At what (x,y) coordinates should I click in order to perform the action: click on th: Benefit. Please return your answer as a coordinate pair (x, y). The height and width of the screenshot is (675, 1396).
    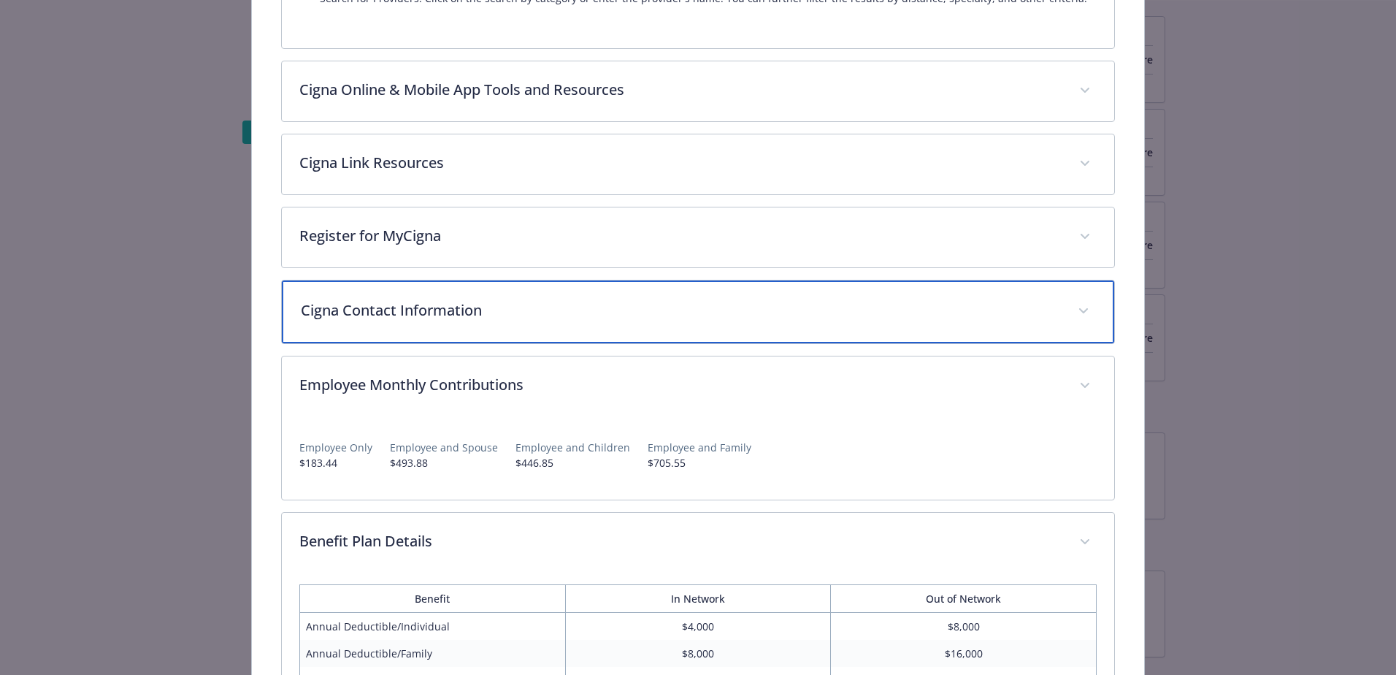
    Looking at the image, I should click on (433, 598).